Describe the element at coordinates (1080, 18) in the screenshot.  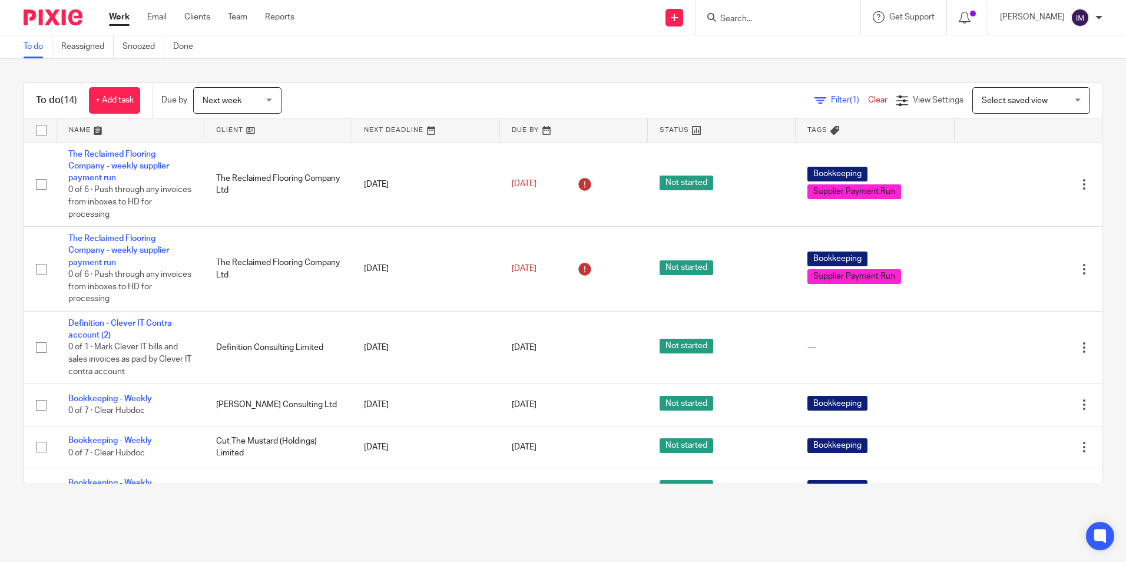
I see `img: svg%3E` at that location.